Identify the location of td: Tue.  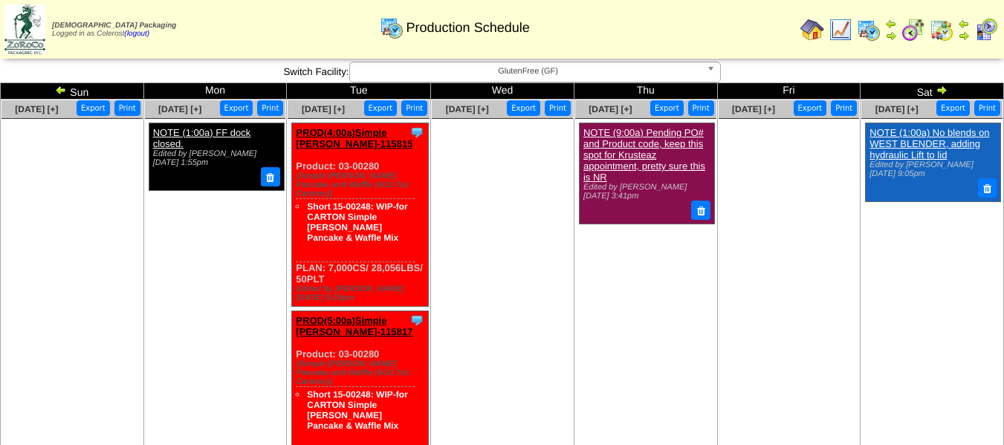
(359, 91).